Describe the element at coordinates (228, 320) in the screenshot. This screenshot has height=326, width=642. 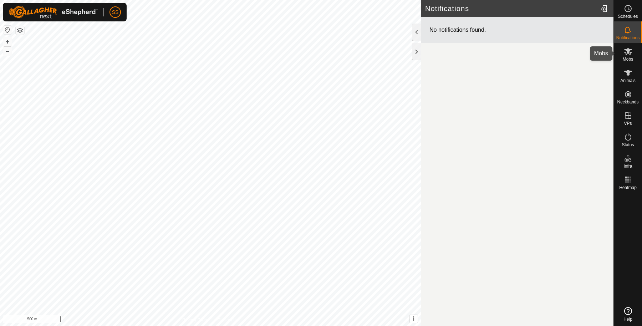
I see `a: Contact Us` at that location.